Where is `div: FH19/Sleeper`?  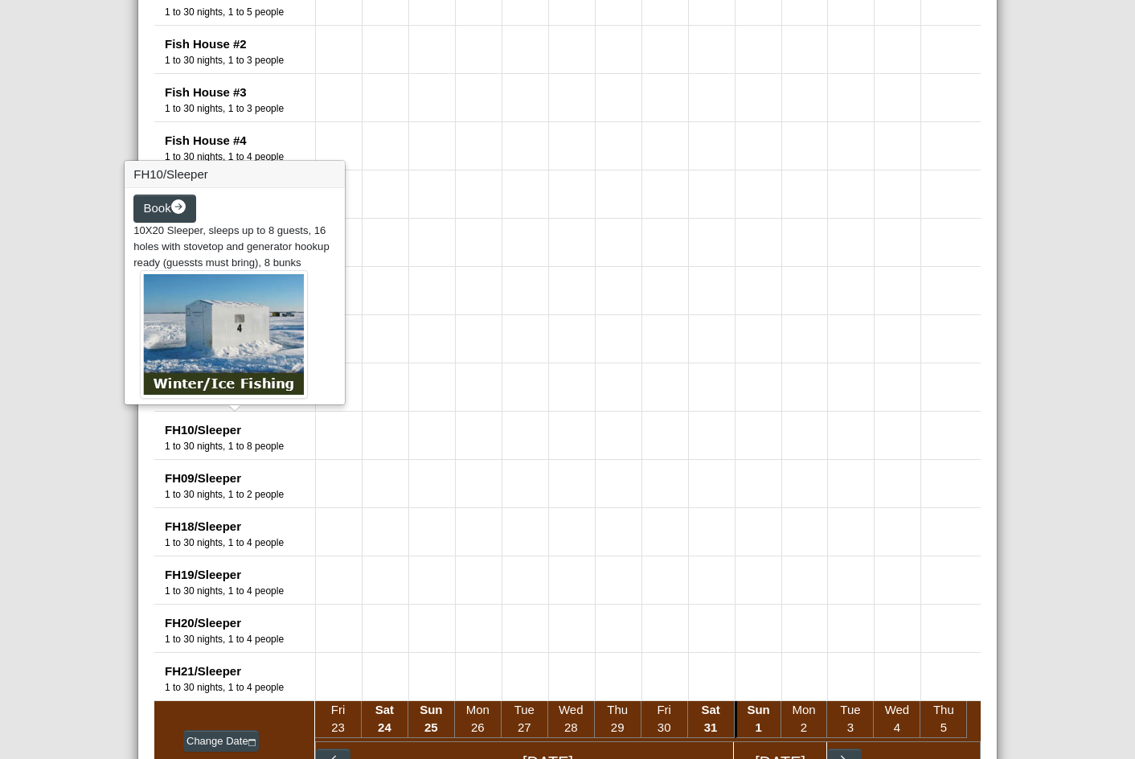
div: FH19/Sleeper is located at coordinates (240, 575).